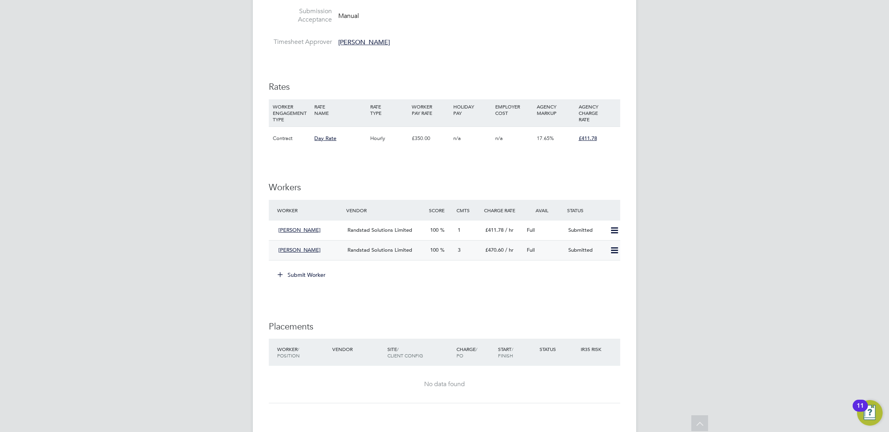 The width and height of the screenshot is (889, 432). Describe the element at coordinates (870, 413) in the screenshot. I see `button: Open Resource Center, 11 new notifications` at that location.